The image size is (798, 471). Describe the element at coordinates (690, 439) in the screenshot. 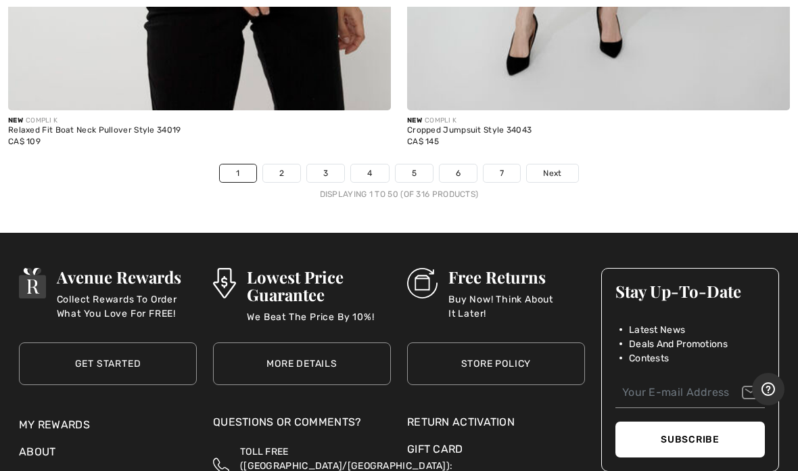

I see `button: Subscribe` at that location.